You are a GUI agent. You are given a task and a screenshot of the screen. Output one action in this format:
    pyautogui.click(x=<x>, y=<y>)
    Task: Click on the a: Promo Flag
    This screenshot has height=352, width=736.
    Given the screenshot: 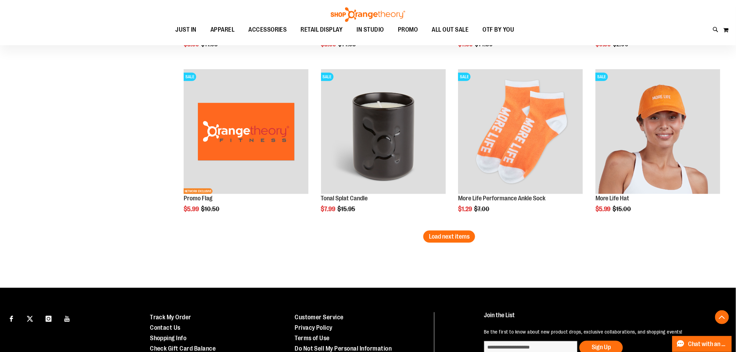 What is the action you would take?
    pyautogui.click(x=198, y=198)
    